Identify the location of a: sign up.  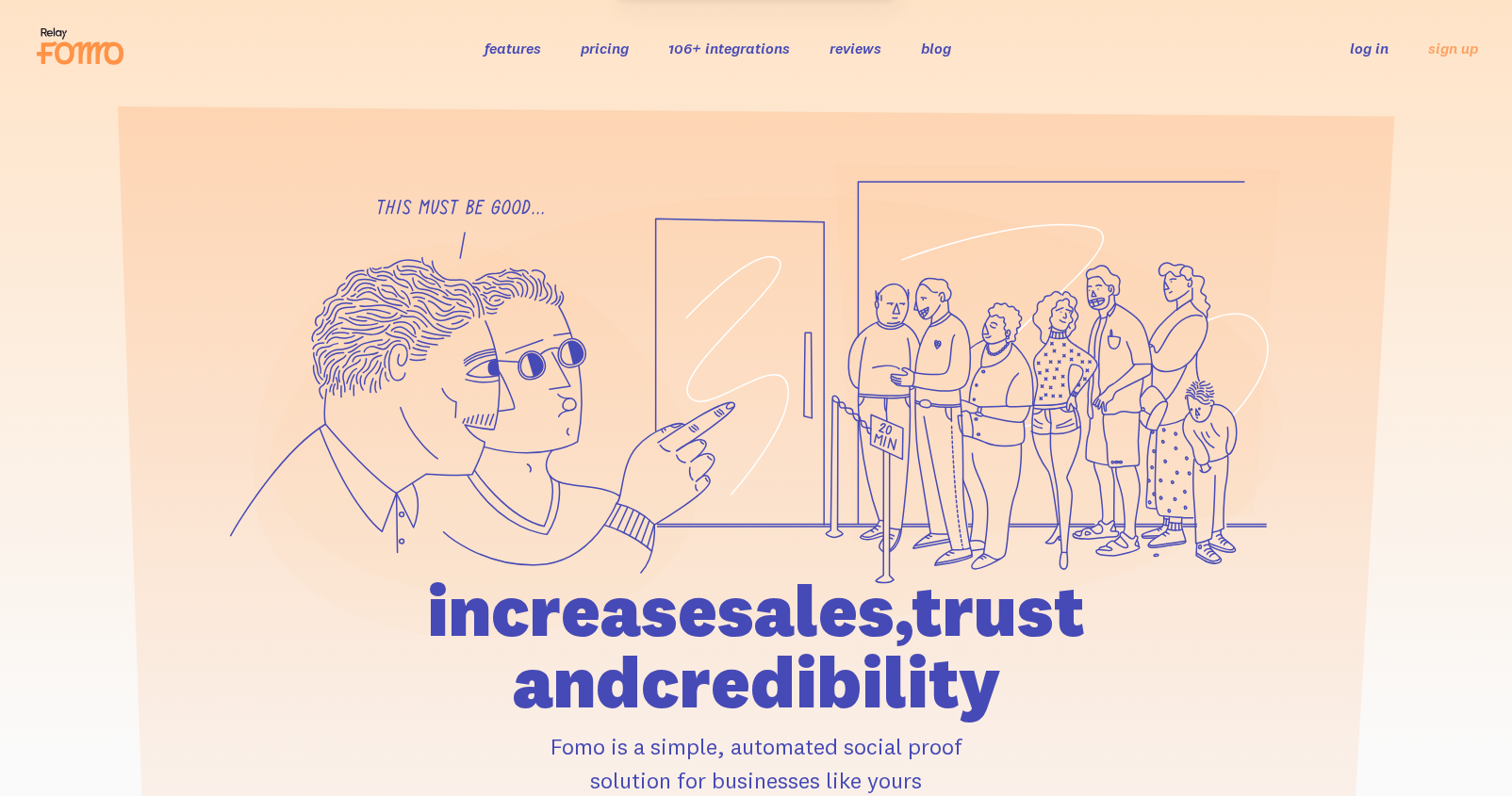
(1452, 48).